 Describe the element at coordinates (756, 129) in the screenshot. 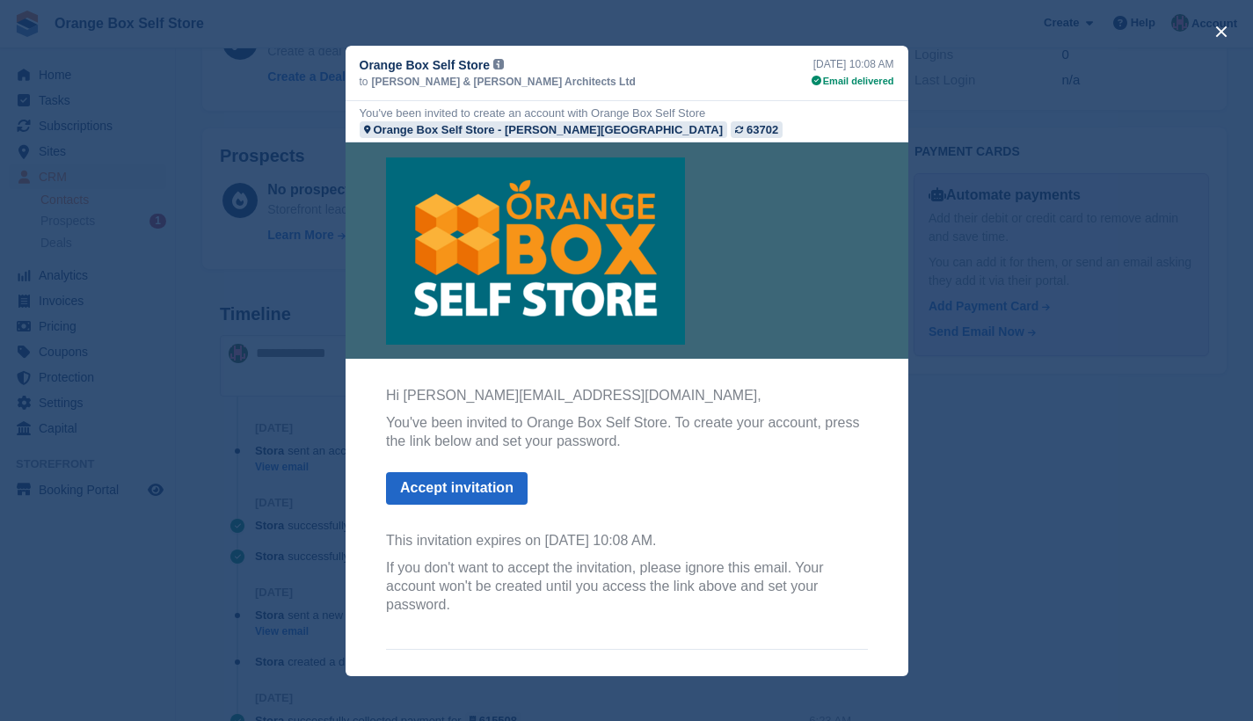

I see `a: 63702` at that location.